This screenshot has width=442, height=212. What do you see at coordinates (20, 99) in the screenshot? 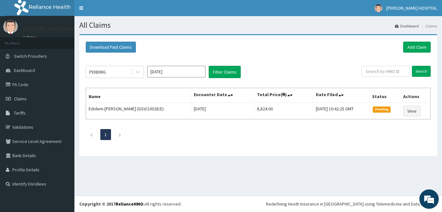
I see `span: Claims` at bounding box center [20, 99].